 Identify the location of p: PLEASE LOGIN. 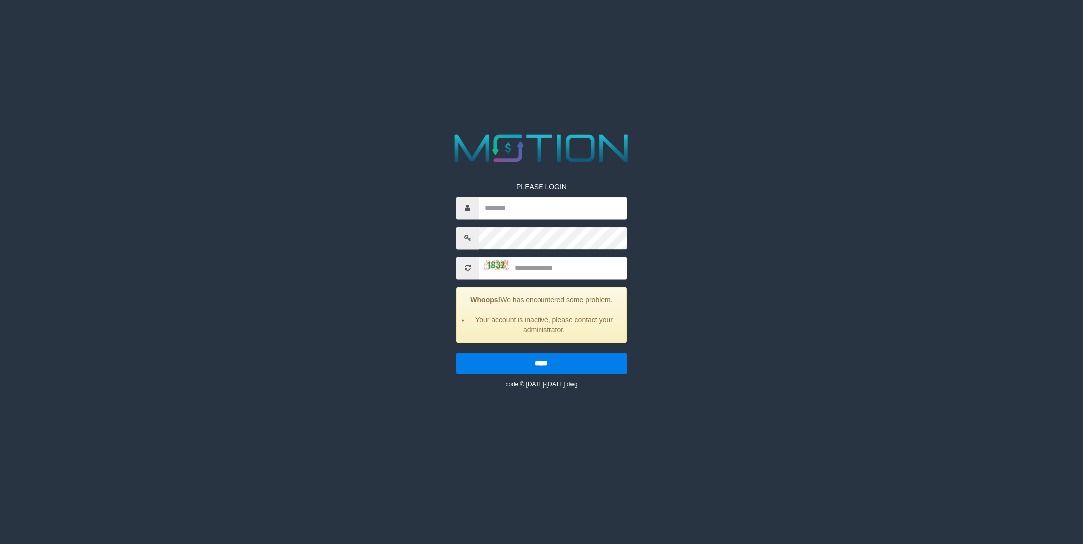
(541, 187).